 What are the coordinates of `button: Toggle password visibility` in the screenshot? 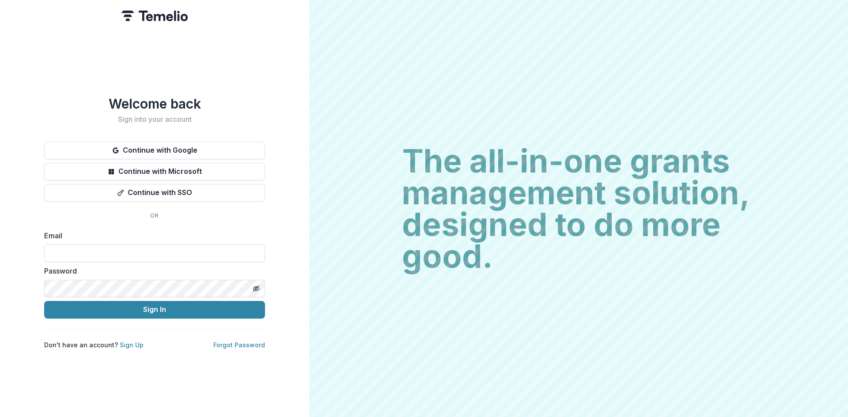 It's located at (256, 289).